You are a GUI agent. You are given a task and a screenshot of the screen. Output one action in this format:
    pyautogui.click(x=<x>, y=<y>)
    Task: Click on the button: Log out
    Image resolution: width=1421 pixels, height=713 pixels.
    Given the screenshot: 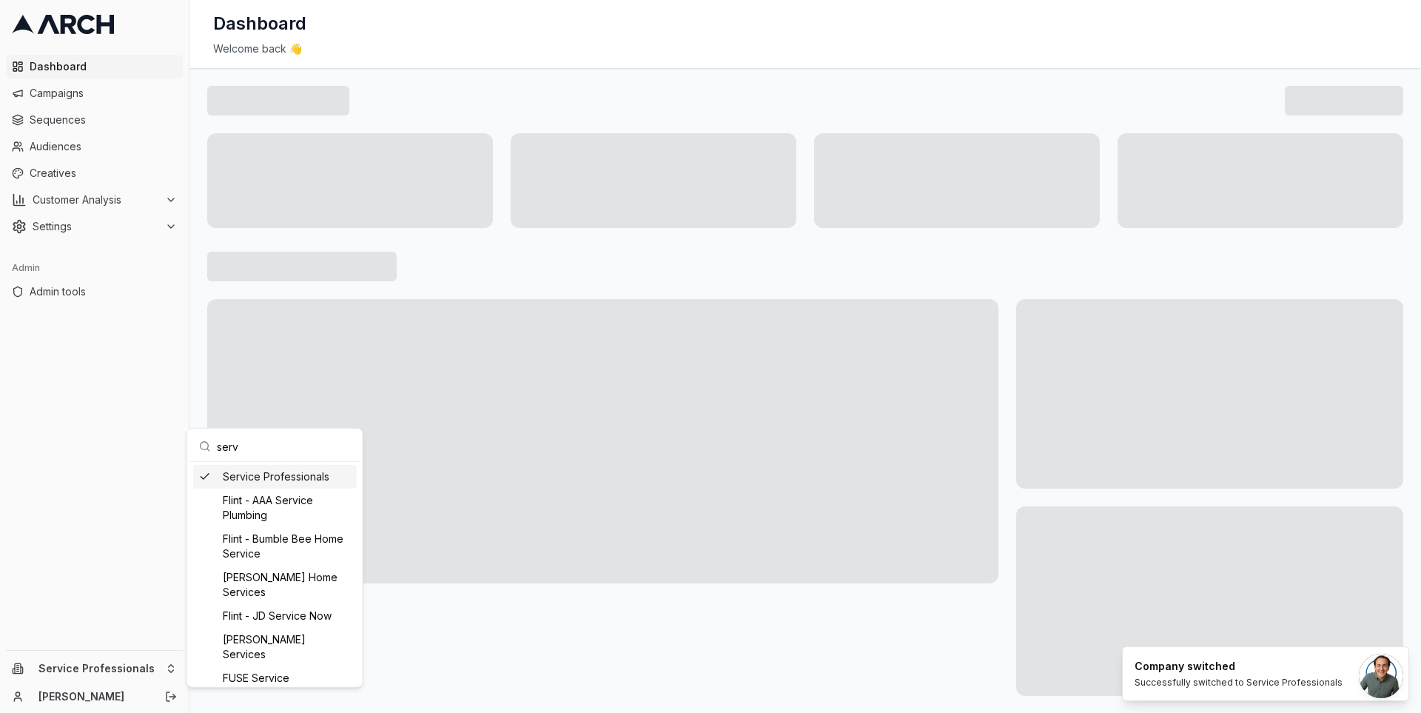 What is the action you would take?
    pyautogui.click(x=171, y=697)
    